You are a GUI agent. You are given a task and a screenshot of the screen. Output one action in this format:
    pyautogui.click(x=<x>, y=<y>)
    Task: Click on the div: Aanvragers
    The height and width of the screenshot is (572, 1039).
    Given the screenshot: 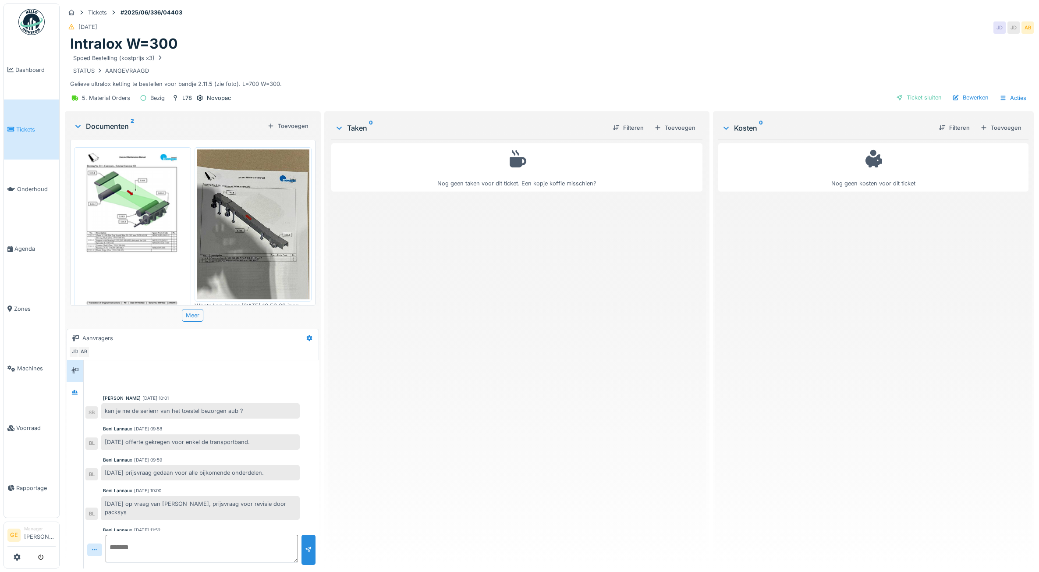 What is the action you would take?
    pyautogui.click(x=98, y=338)
    